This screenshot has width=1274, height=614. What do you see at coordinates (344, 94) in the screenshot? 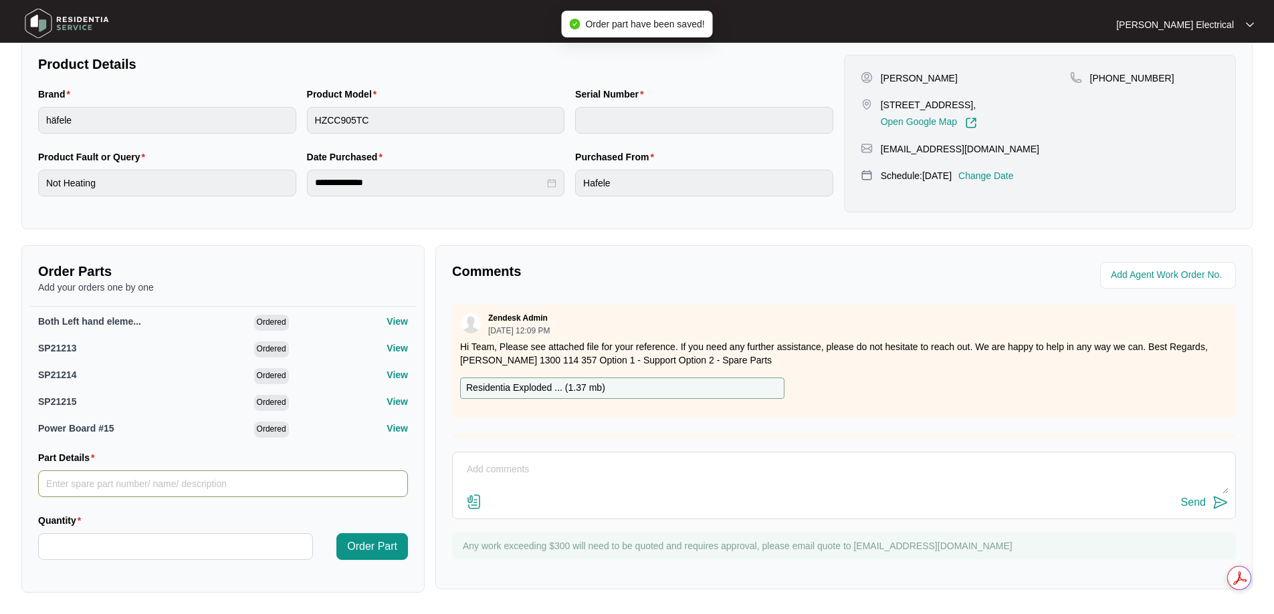
I see `label: Product Model` at bounding box center [344, 94].